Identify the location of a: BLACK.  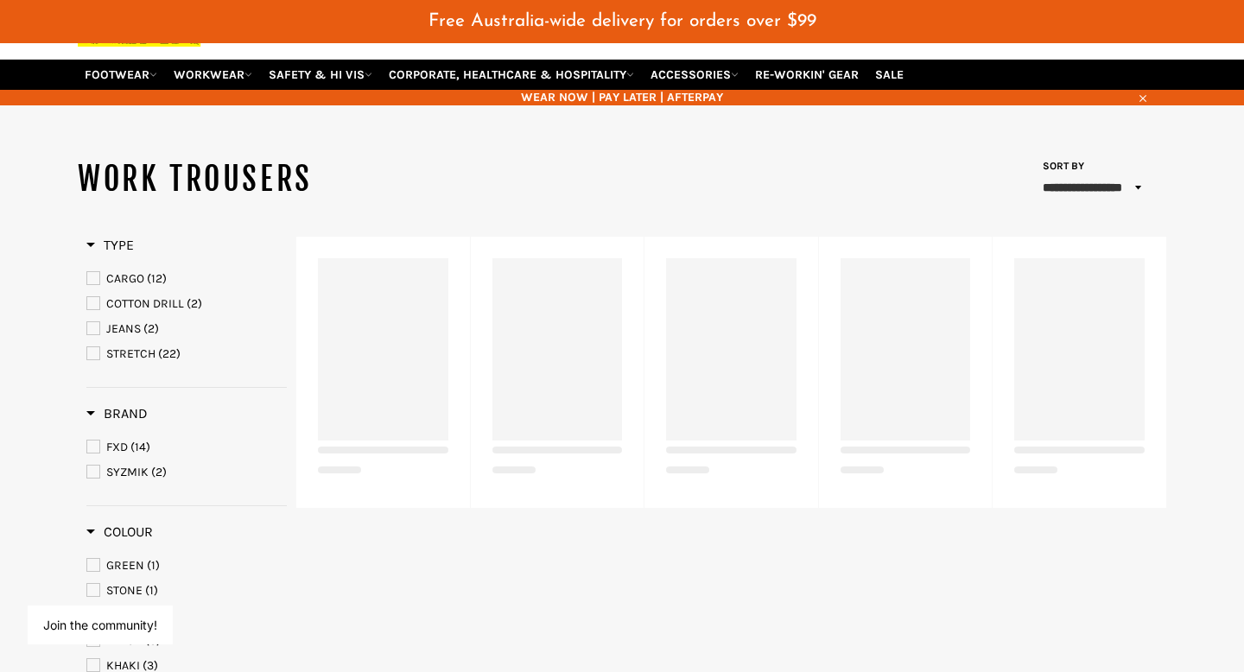
(187, 641).